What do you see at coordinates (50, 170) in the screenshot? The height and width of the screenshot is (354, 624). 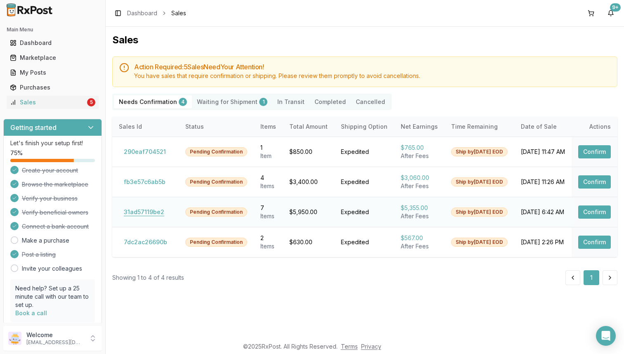 I see `span: Create your account` at bounding box center [50, 170].